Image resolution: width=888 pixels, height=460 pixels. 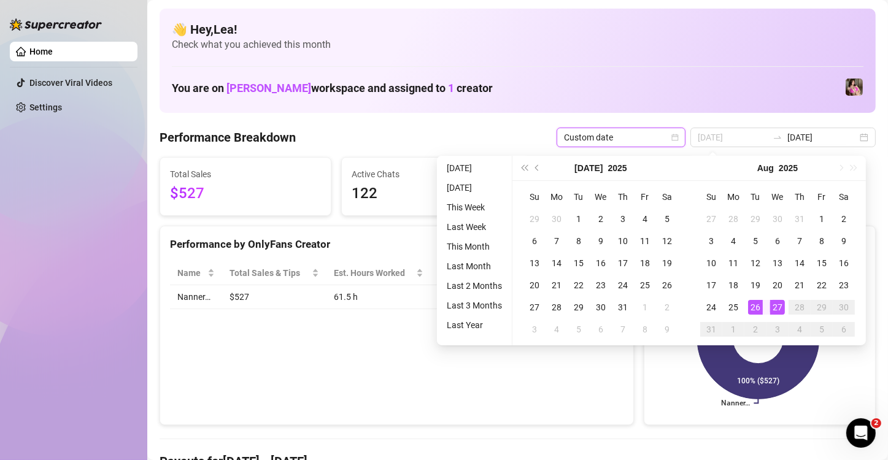 I want to click on td: 2025-08-26, so click(x=756, y=308).